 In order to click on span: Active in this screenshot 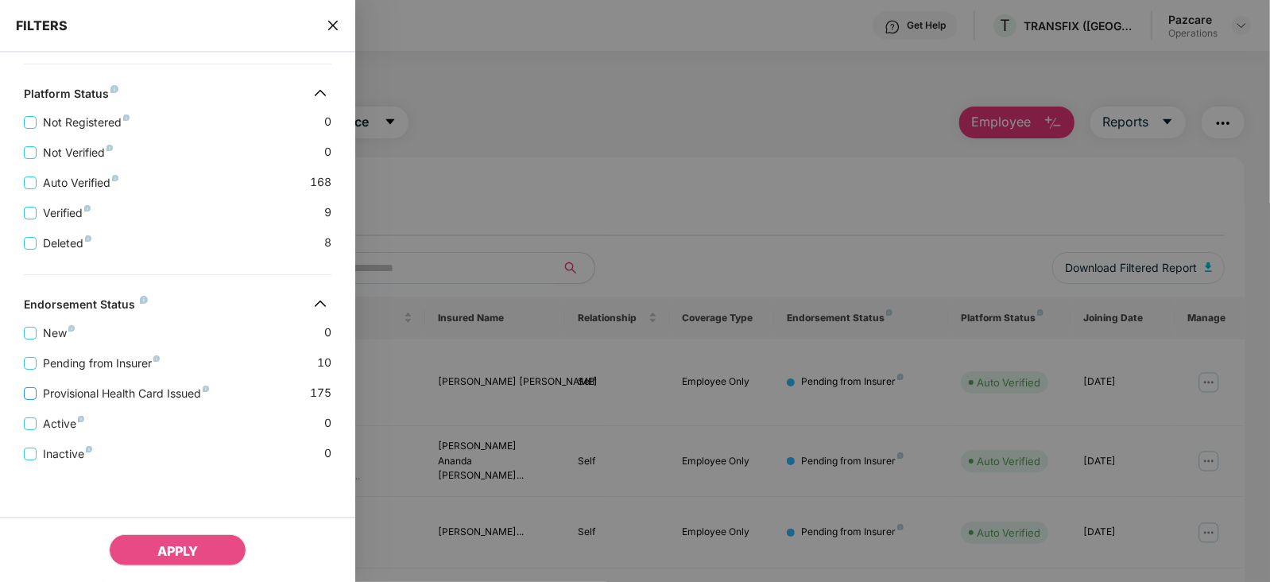, I will do `click(64, 424)`.